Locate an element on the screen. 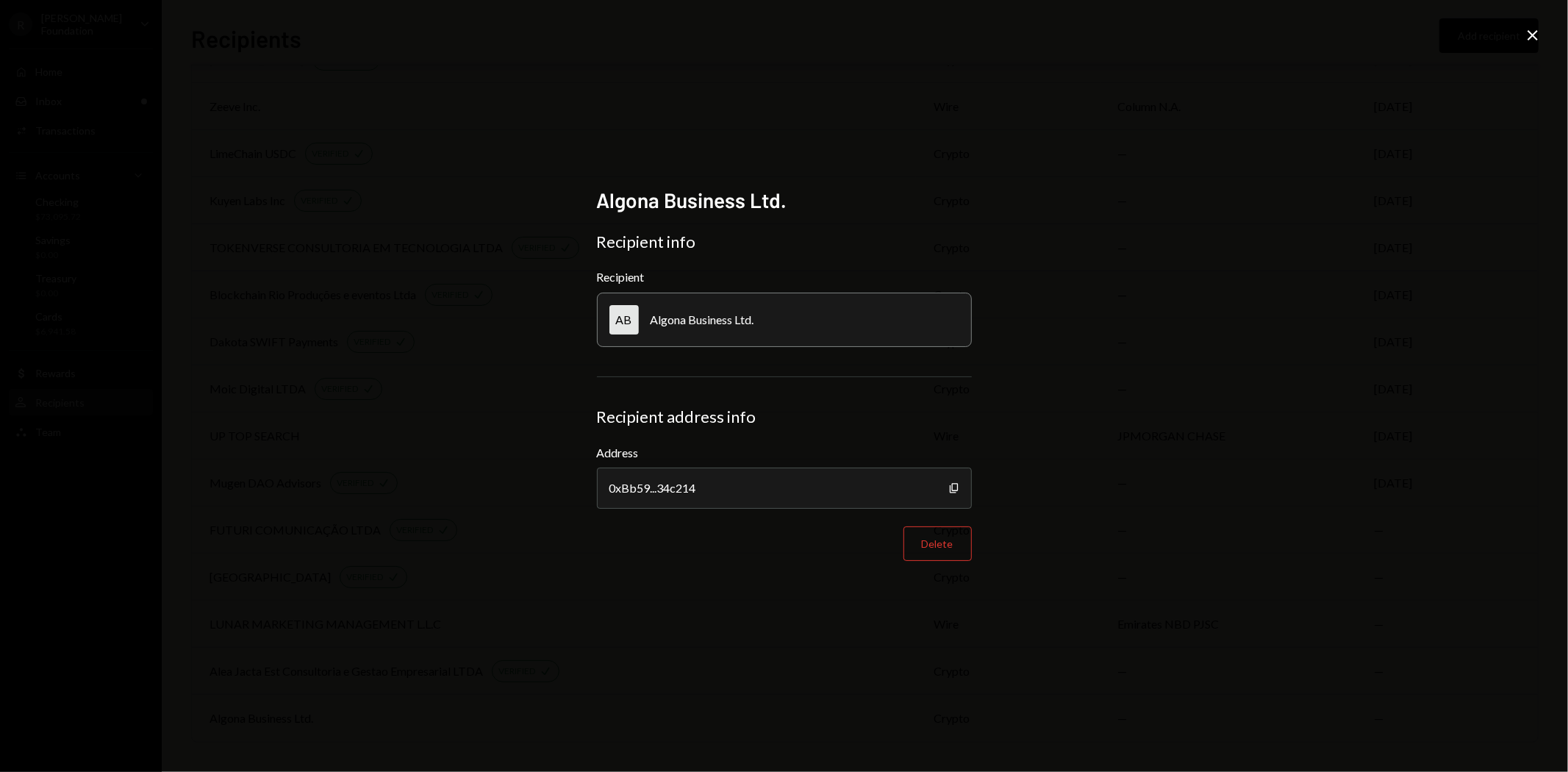 The width and height of the screenshot is (1568, 772). h2: Algona Business Ltd. is located at coordinates (784, 200).